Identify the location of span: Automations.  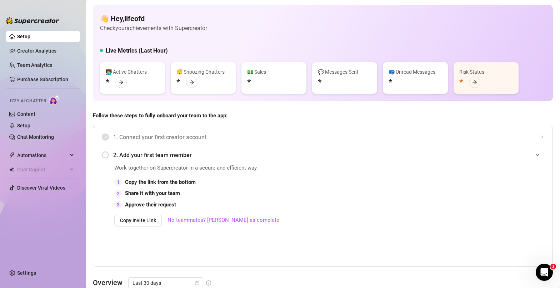
(43, 155).